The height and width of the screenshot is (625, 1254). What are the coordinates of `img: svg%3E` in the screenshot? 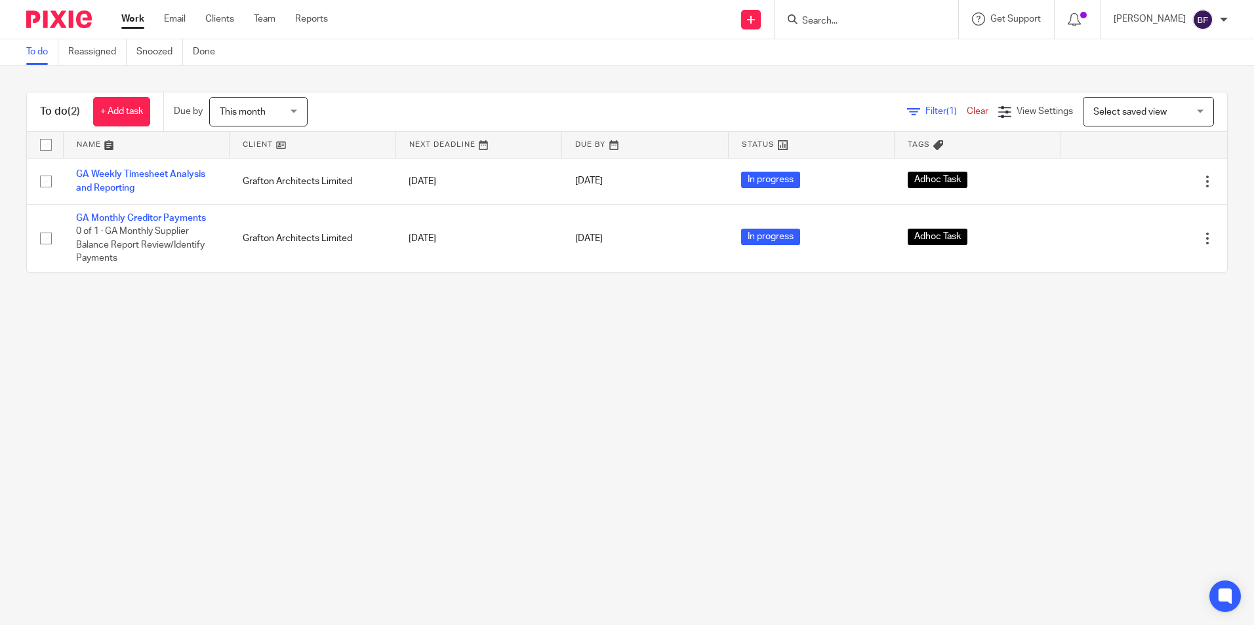 It's located at (1202, 20).